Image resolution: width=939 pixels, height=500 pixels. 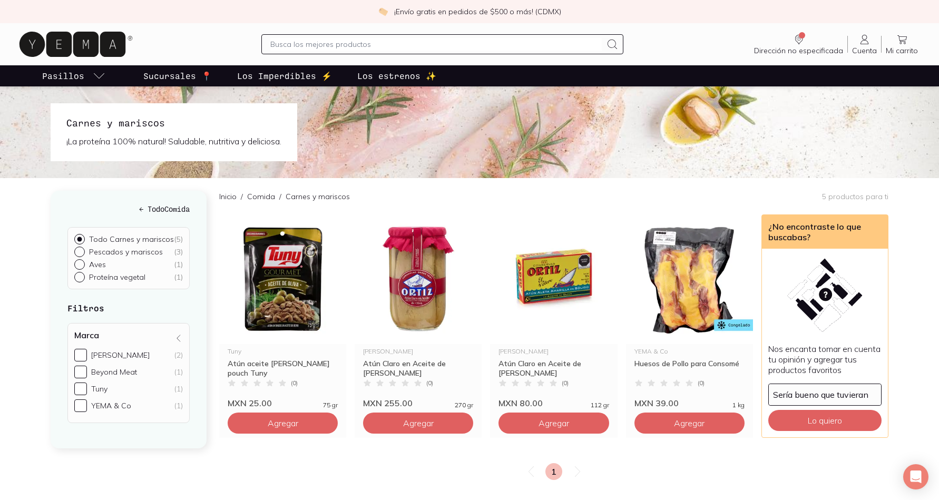 What do you see at coordinates (174, 123) in the screenshot?
I see `h1: Carnes y mariscos` at bounding box center [174, 123].